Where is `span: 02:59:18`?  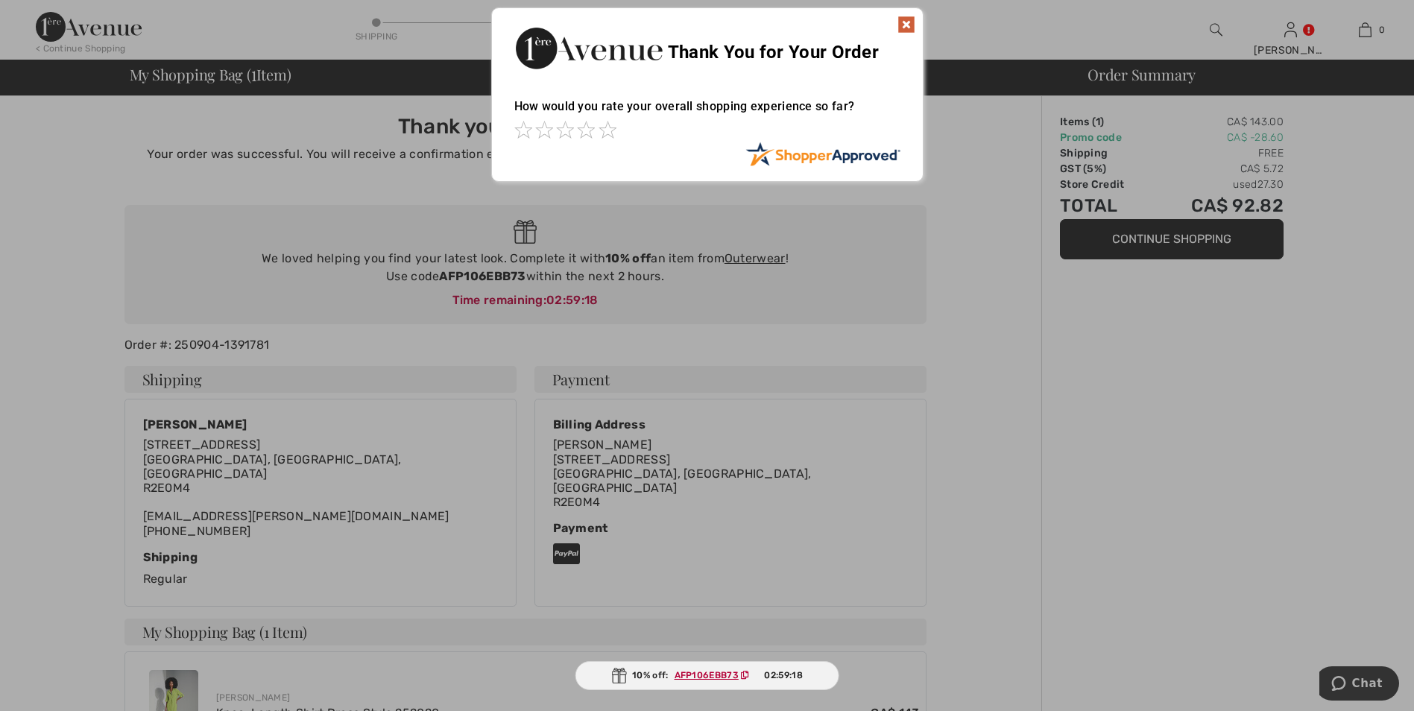
span: 02:59:18 is located at coordinates (782, 675).